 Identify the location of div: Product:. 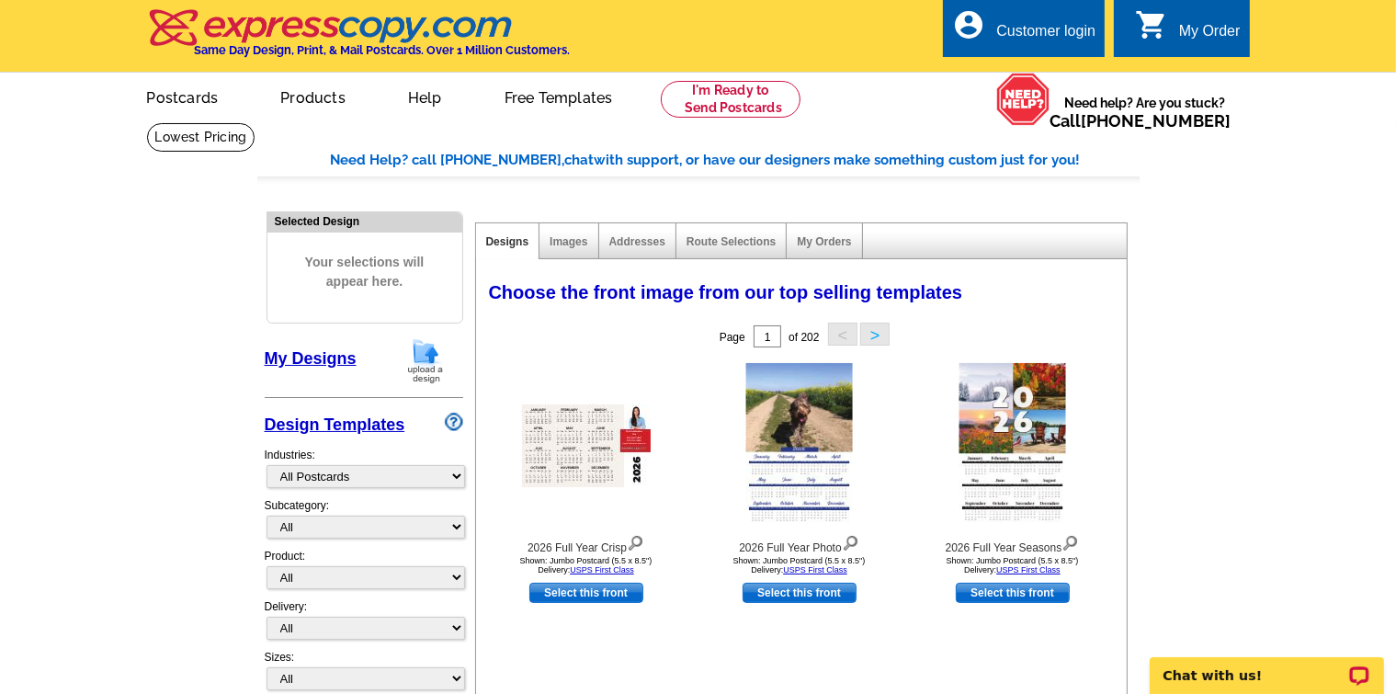
(364, 573).